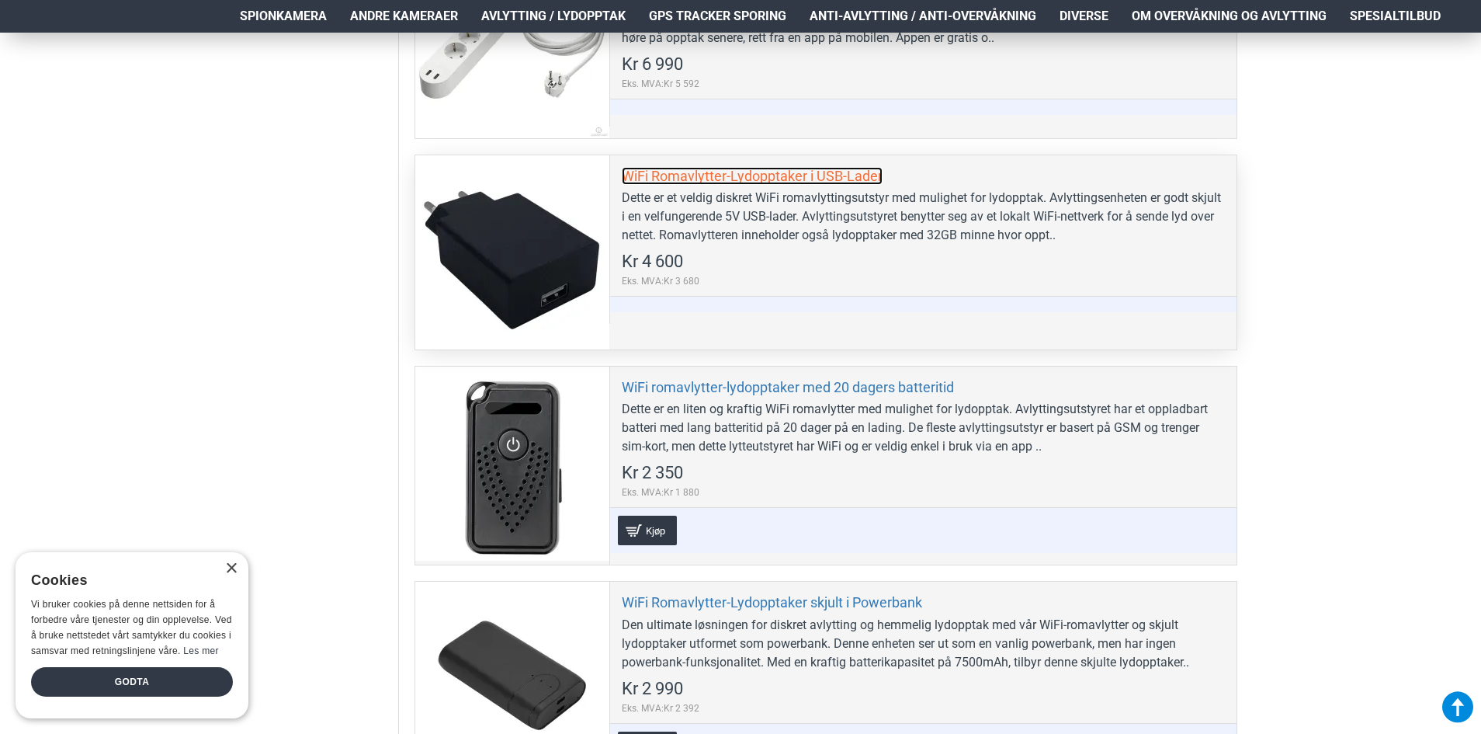  Describe the element at coordinates (923, 16) in the screenshot. I see `span: Anti-avlytting / Anti-overvåkning` at that location.